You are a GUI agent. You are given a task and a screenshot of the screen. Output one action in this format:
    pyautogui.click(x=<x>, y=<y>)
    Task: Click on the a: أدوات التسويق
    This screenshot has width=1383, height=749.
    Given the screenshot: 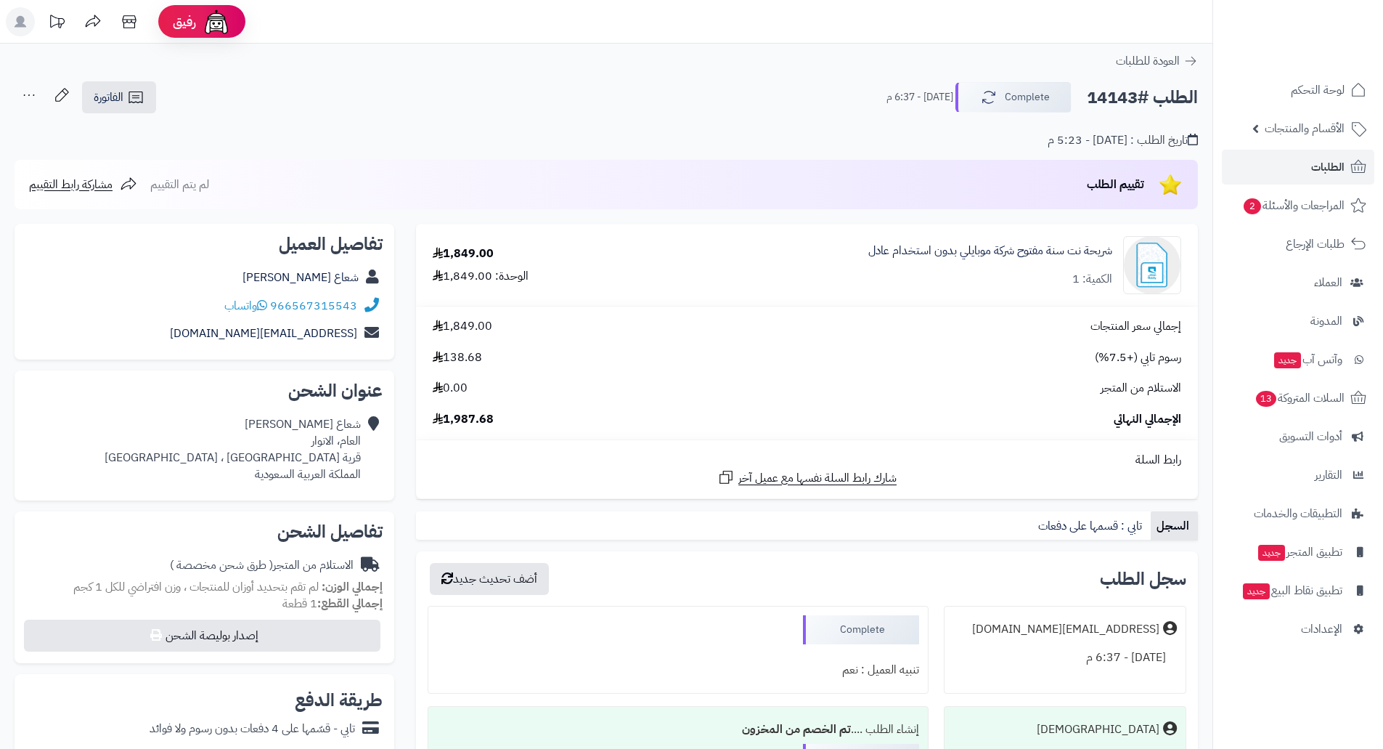 What is the action you would take?
    pyautogui.click(x=1299, y=436)
    